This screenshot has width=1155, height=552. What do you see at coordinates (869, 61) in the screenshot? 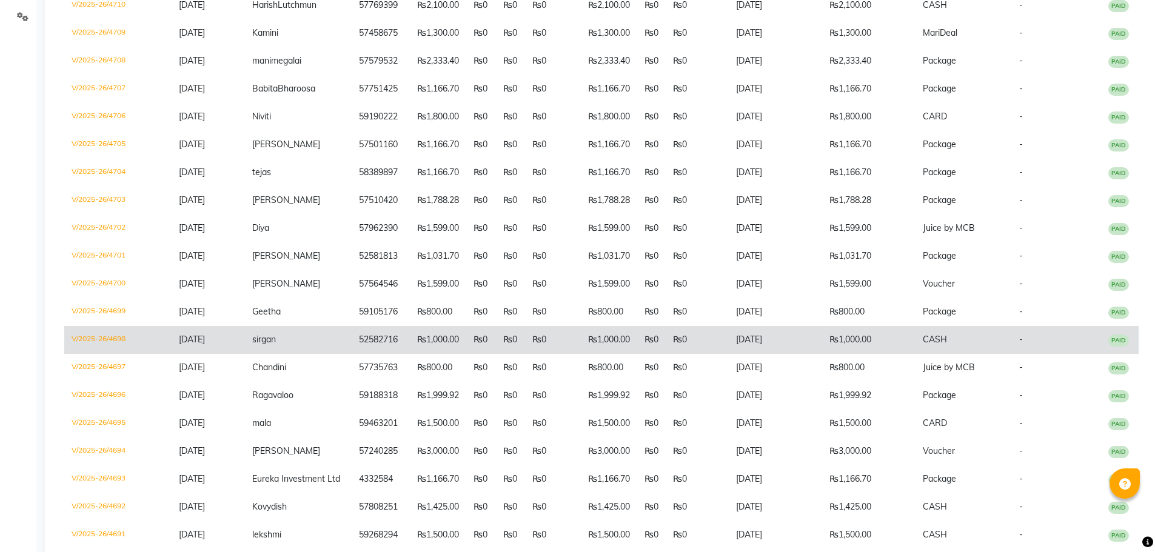
I see `td: ₨2,333.40` at bounding box center [869, 61].